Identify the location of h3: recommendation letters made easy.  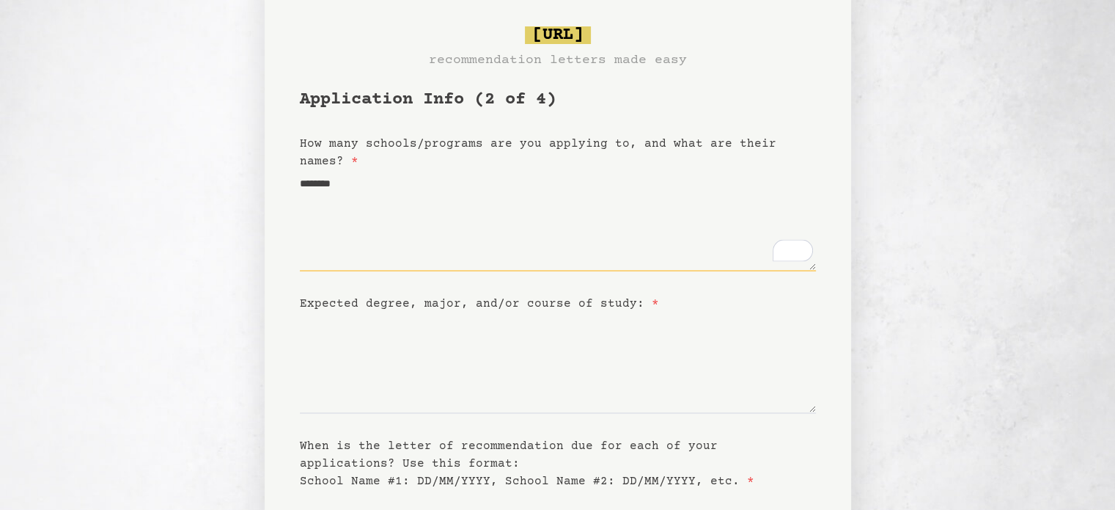
(558, 60).